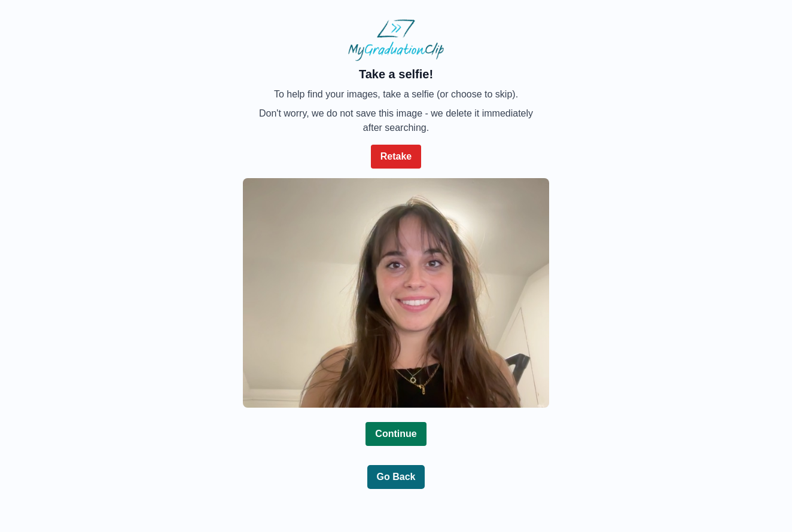  Describe the element at coordinates (396, 74) in the screenshot. I see `h2: Take a selfie!` at that location.